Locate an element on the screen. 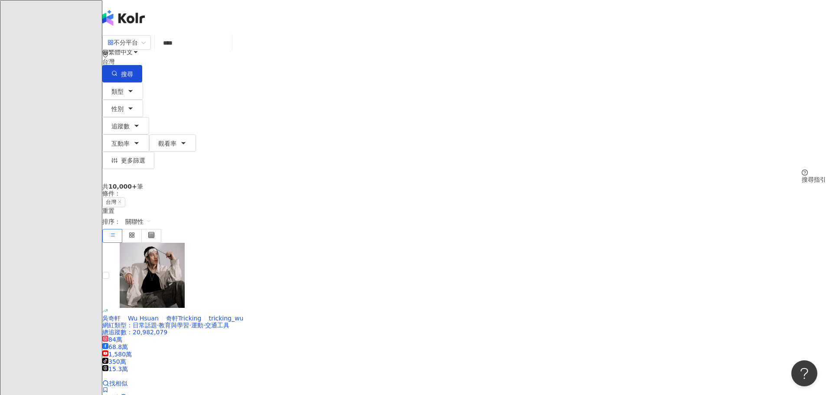 The height and width of the screenshot is (395, 826). span: 教育與學習 is located at coordinates (174, 325).